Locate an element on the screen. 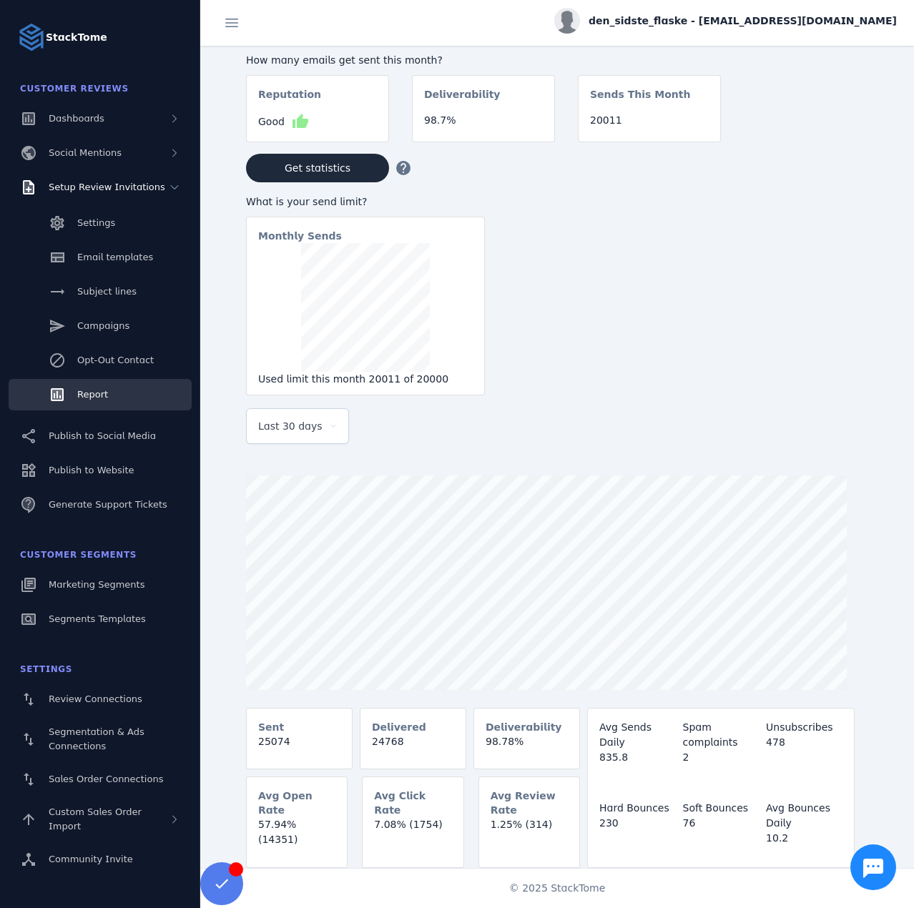 The height and width of the screenshot is (908, 914). mat-card-subtitle: Sends This Month is located at coordinates (640, 100).